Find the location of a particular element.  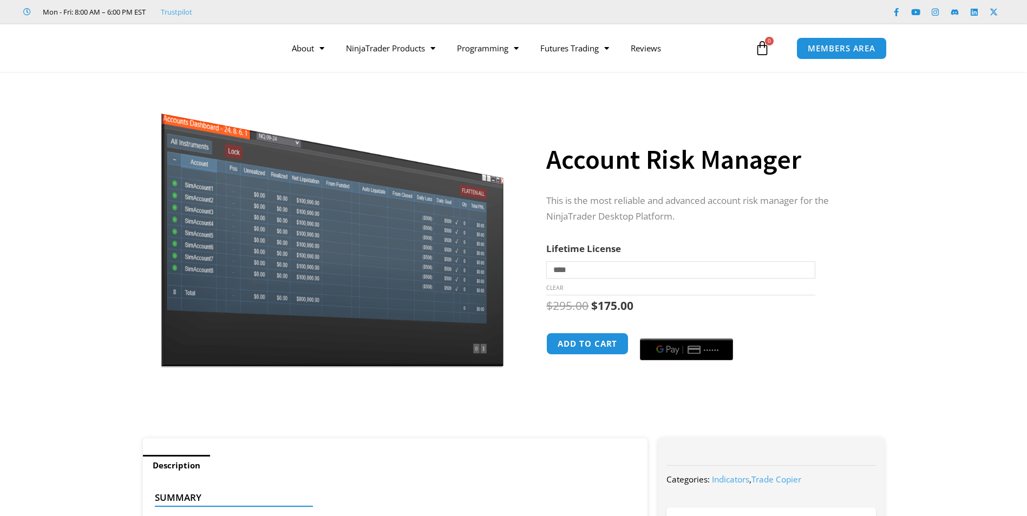

a: Futures Trading is located at coordinates (574, 48).